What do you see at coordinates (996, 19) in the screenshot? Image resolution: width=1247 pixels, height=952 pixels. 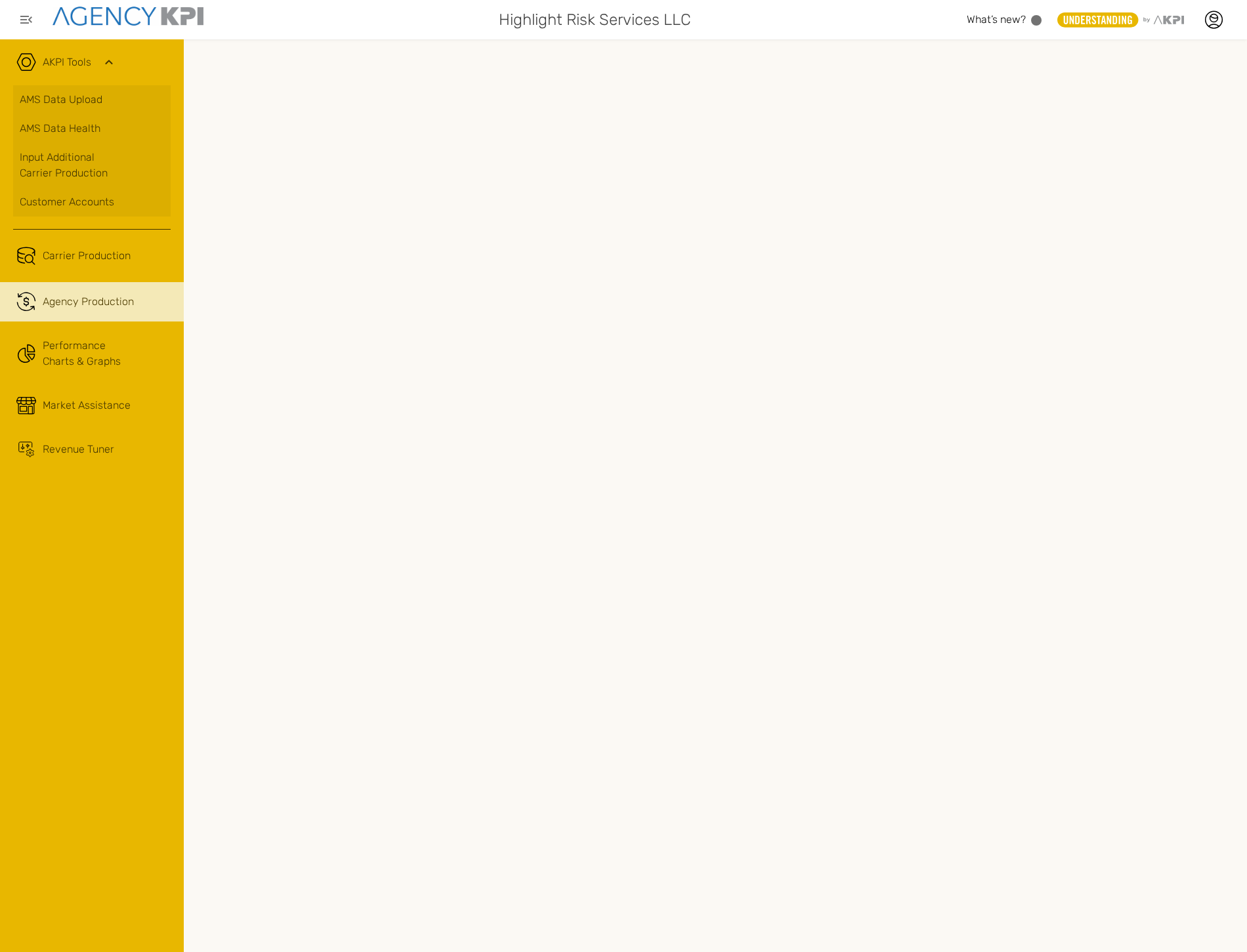 I see `span: What’s new?` at bounding box center [996, 19].